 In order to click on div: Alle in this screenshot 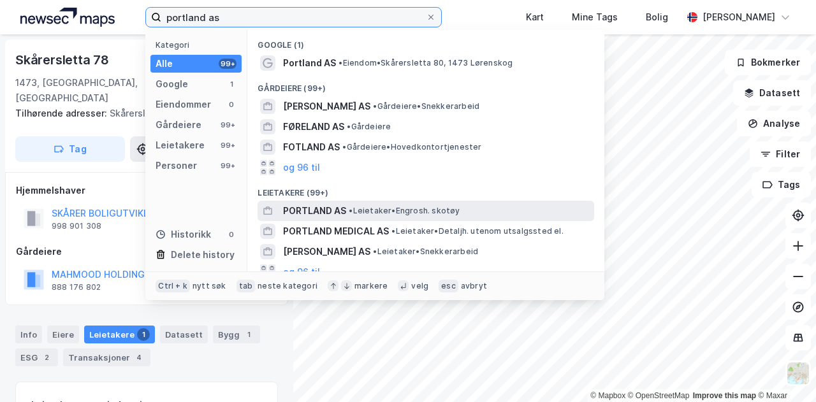, I will do `click(164, 64)`.